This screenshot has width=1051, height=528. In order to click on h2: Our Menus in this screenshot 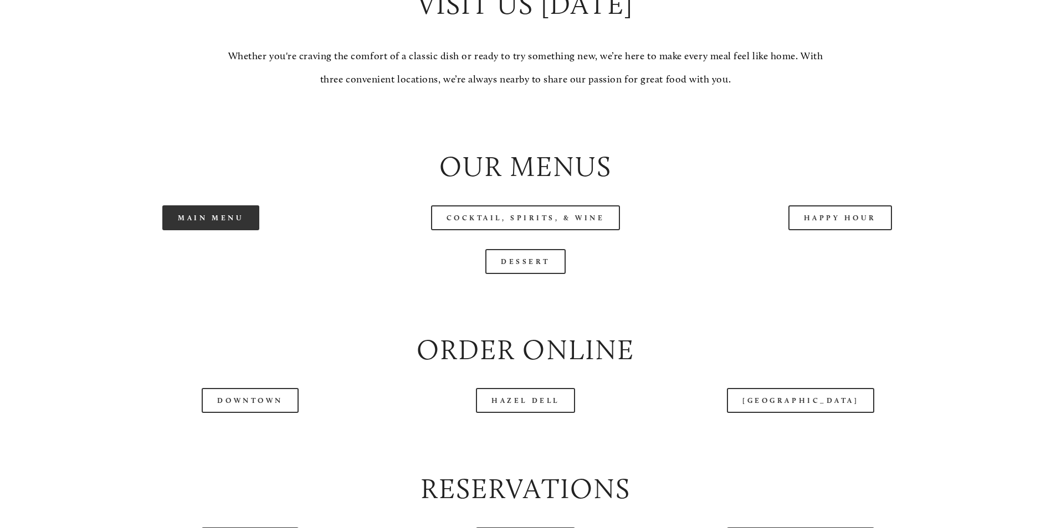, I will do `click(525, 167)`.